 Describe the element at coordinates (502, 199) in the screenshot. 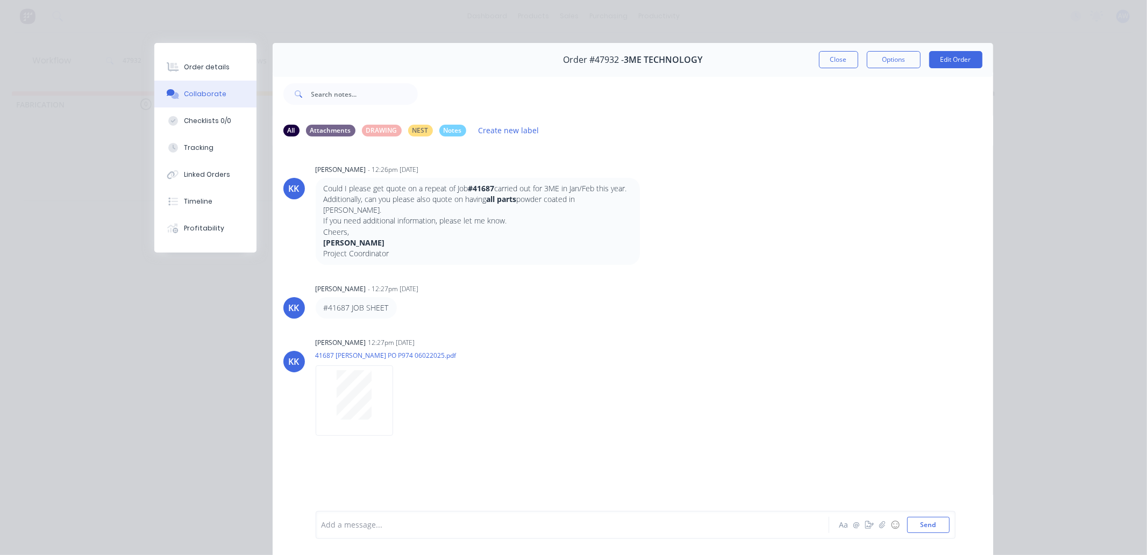

I see `strong: all parts` at that location.